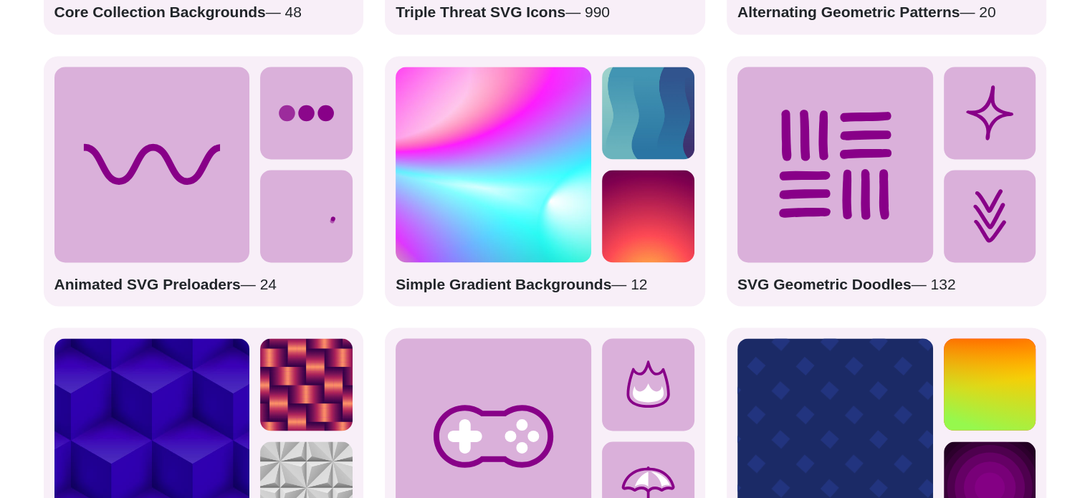 The width and height of the screenshot is (1090, 498). I want to click on img: alternating gradient chain from purple to green, so click(648, 112).